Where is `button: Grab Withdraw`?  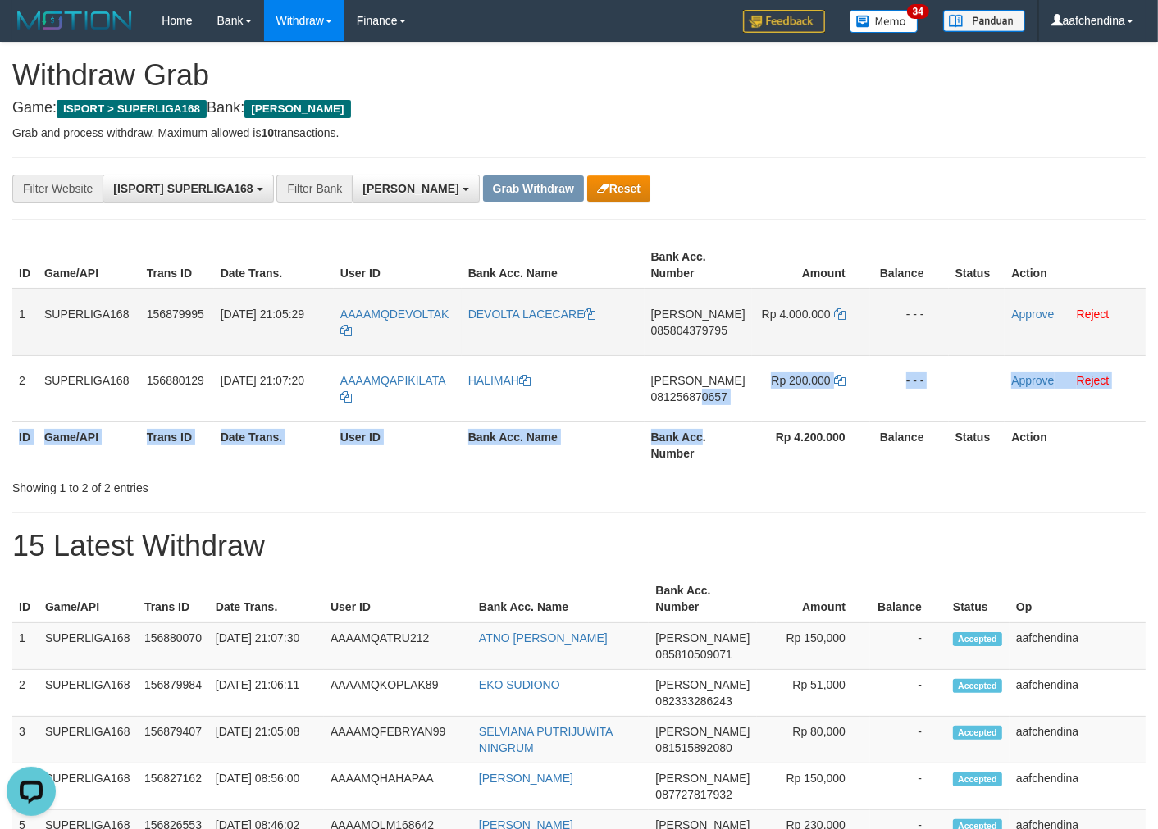 button: Grab Withdraw is located at coordinates (533, 189).